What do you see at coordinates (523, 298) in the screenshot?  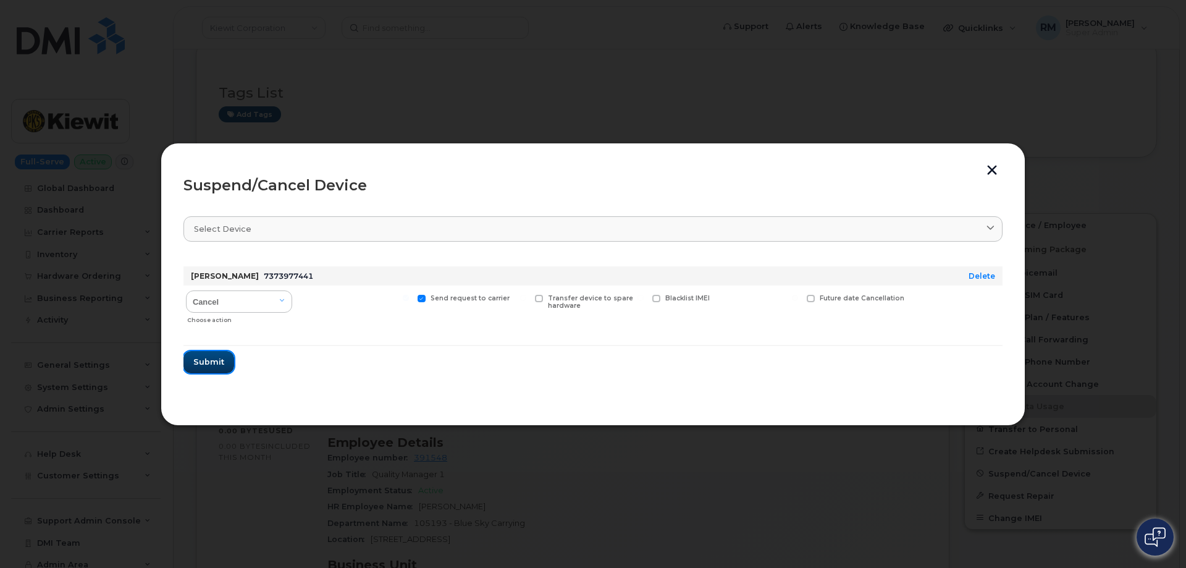 I see `input: Transfer device to spare hardware` at bounding box center [523, 298].